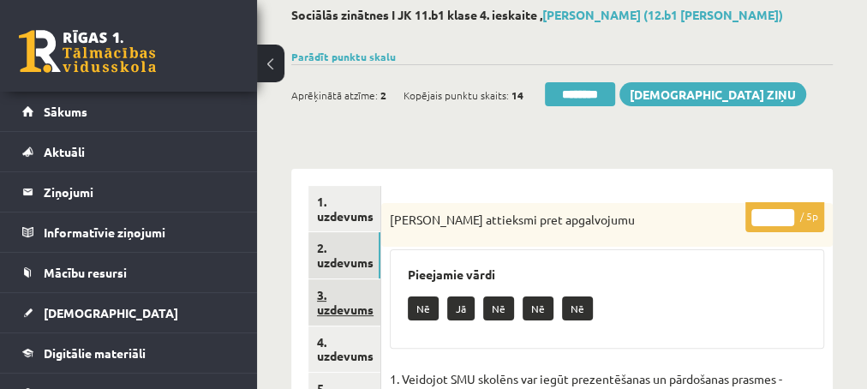 The height and width of the screenshot is (389, 867). What do you see at coordinates (383, 95) in the screenshot?
I see `span: 2` at bounding box center [383, 95].